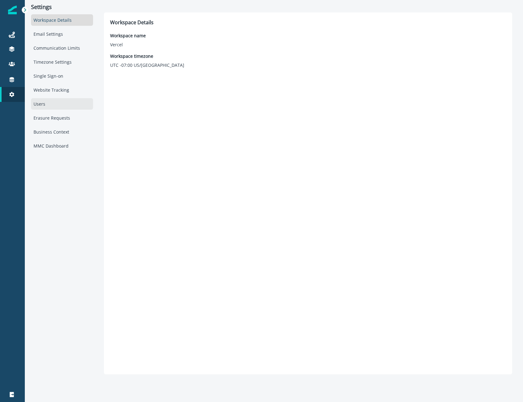  What do you see at coordinates (62, 146) in the screenshot?
I see `div: MMC Dashboard` at bounding box center [62, 146].